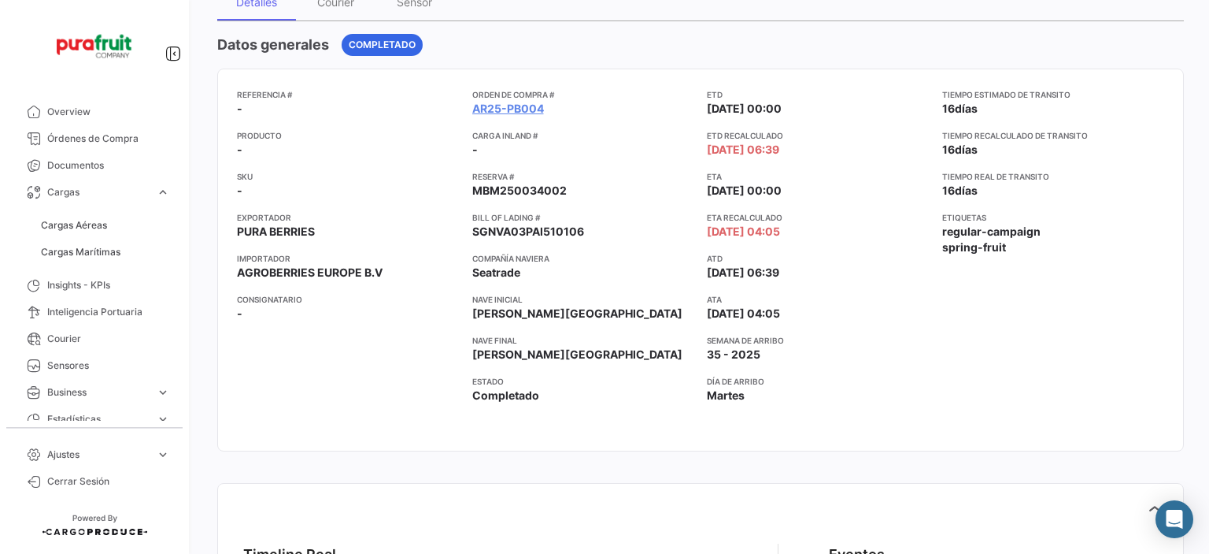  I want to click on app-card-info-title: SKU, so click(348, 176).